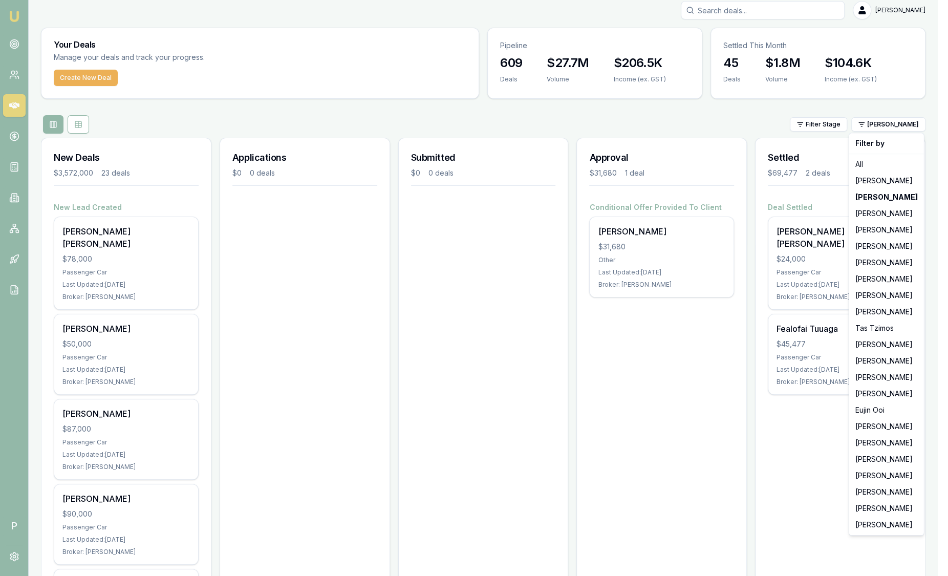  What do you see at coordinates (840, 329) in the screenshot?
I see `div: Fealofai Tuuaga` at bounding box center [840, 329].